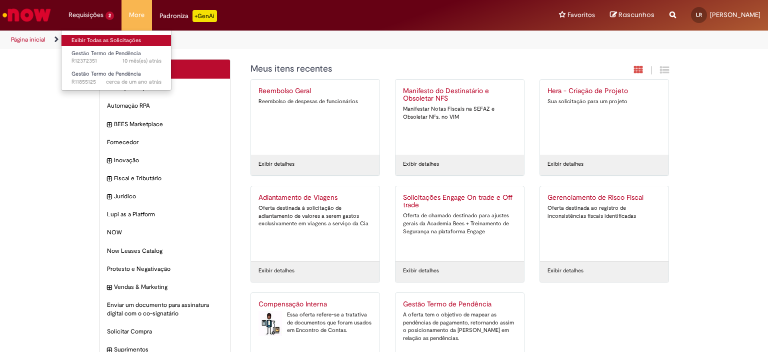  I want to click on i: Exibição em cartão, so click(639, 70).